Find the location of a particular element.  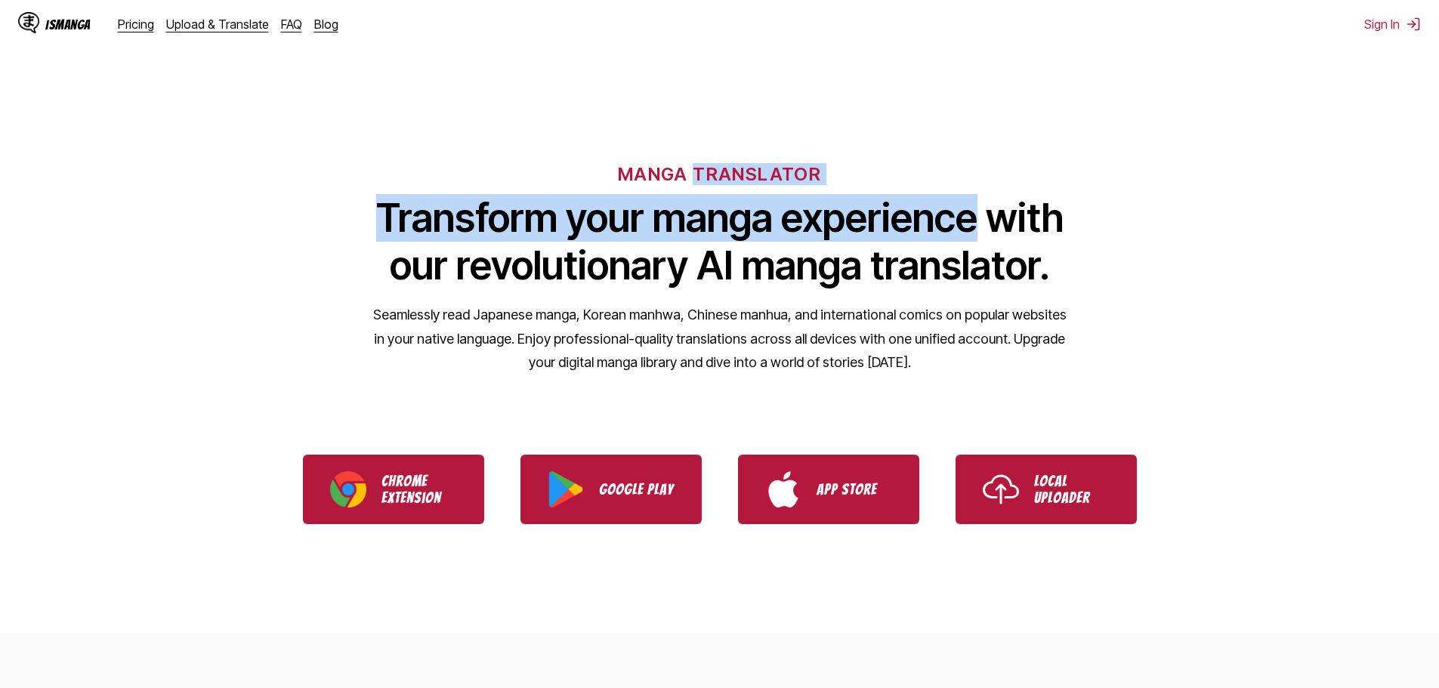

a: Use IsManga Local Uploader is located at coordinates (1046, 490).